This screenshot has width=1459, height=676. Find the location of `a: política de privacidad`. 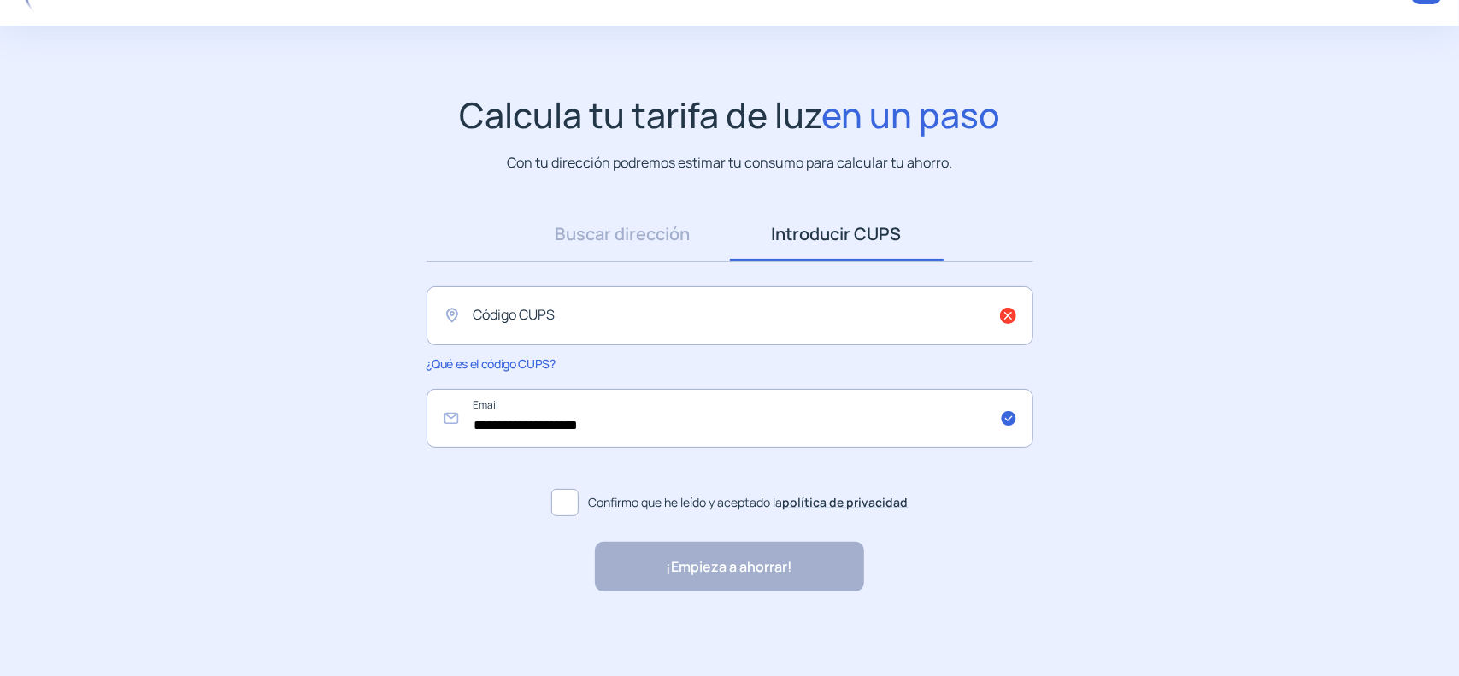

a: política de privacidad is located at coordinates (845, 502).